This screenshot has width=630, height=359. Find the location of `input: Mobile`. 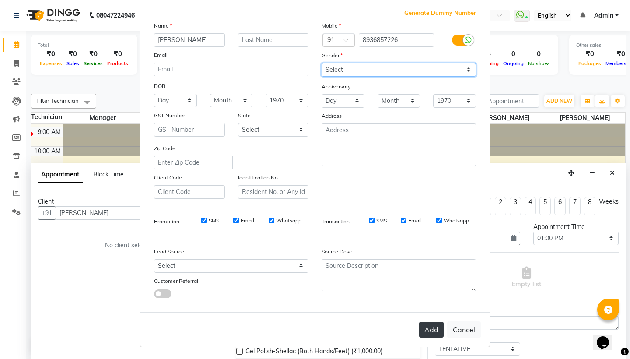

input: Mobile is located at coordinates (397, 40).